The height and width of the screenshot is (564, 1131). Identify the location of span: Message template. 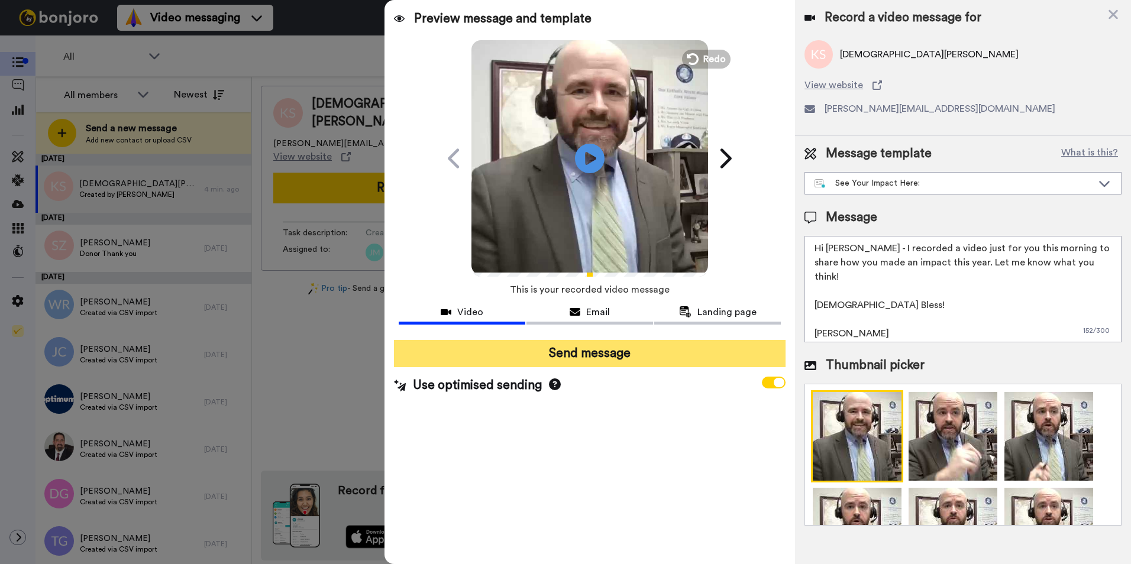
(879, 154).